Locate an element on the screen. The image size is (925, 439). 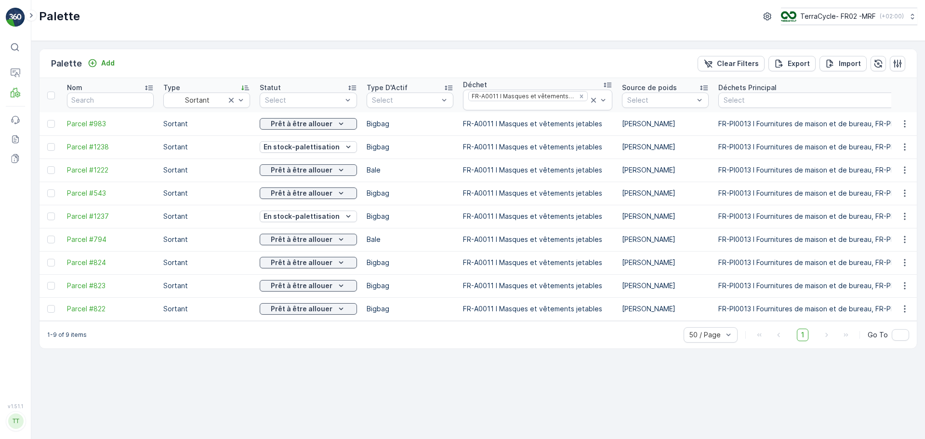
p: Import is located at coordinates (850, 64).